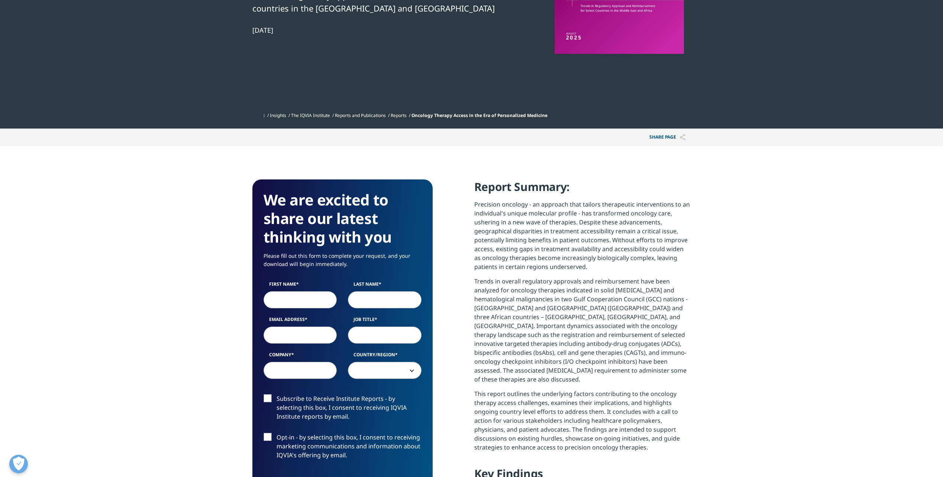 This screenshot has width=943, height=477. I want to click on button: Präferenzen öffnen, so click(19, 464).